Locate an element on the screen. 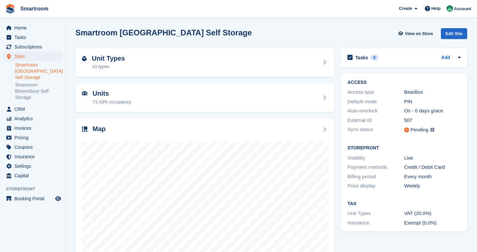  span: CRM is located at coordinates (34, 109).